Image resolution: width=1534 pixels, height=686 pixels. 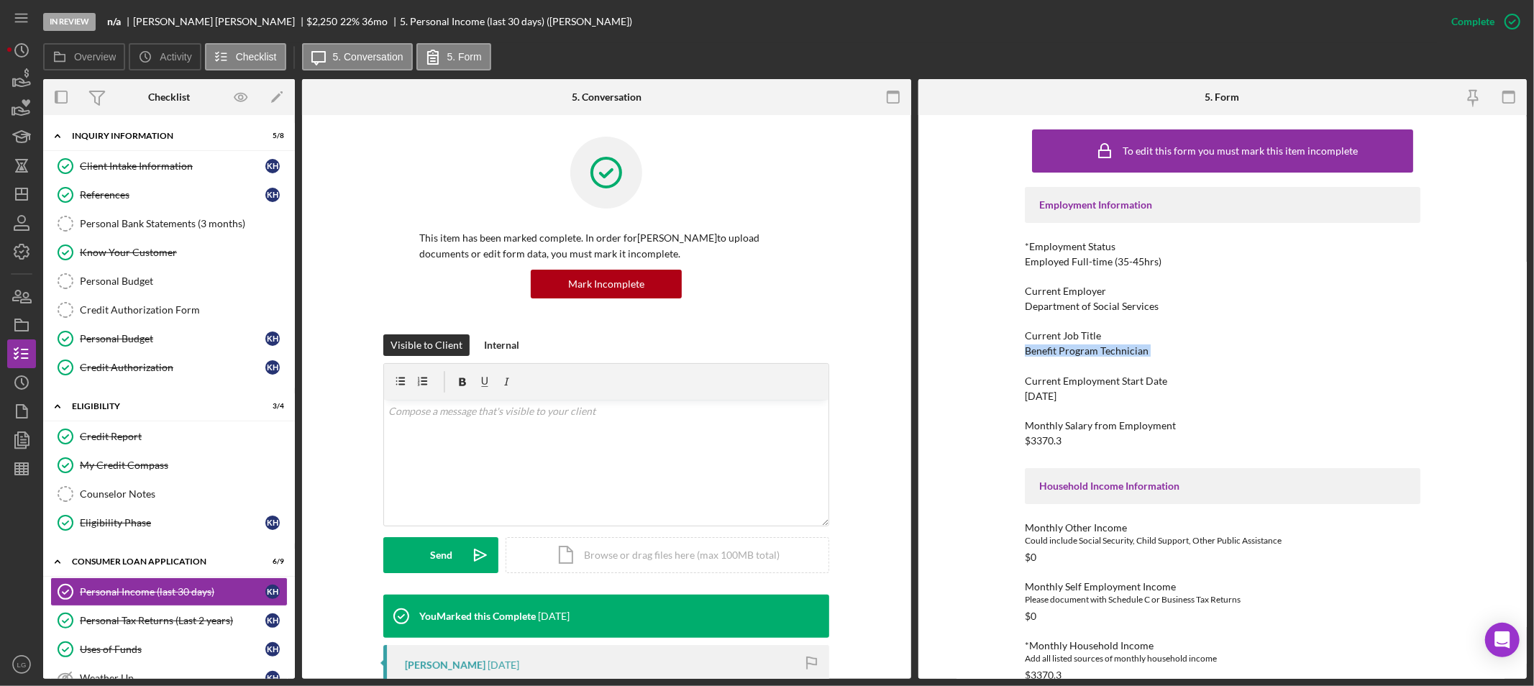 I want to click on div: You Marked this Complete, so click(x=478, y=616).